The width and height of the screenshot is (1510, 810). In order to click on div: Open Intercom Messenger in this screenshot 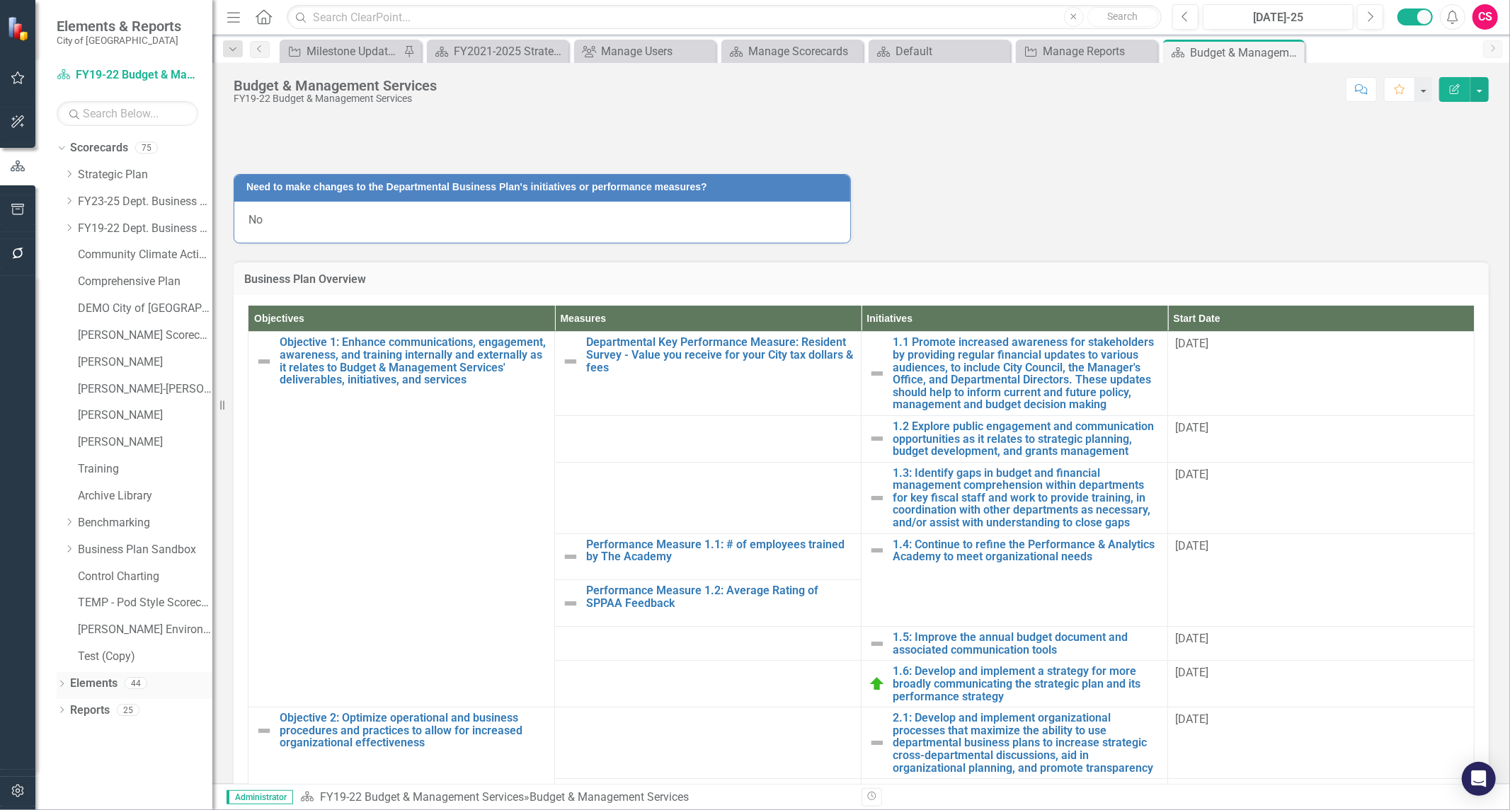, I will do `click(1478, 779)`.